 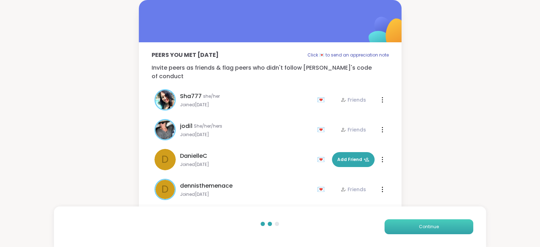 What do you see at coordinates (429, 227) in the screenshot?
I see `button: Continue` at bounding box center [429, 227].